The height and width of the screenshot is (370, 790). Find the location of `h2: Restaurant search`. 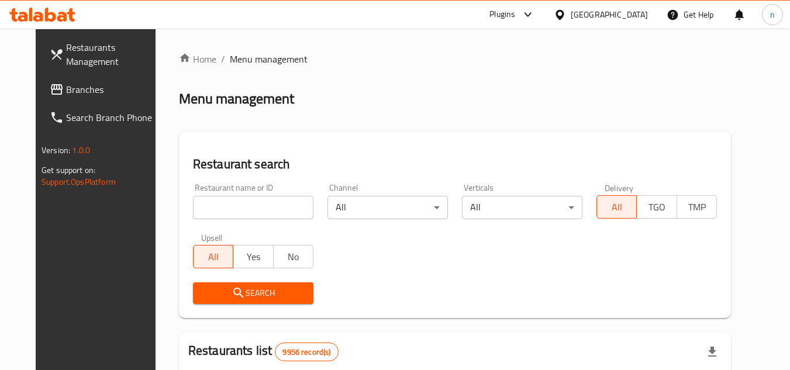

h2: Restaurant search is located at coordinates (455, 164).